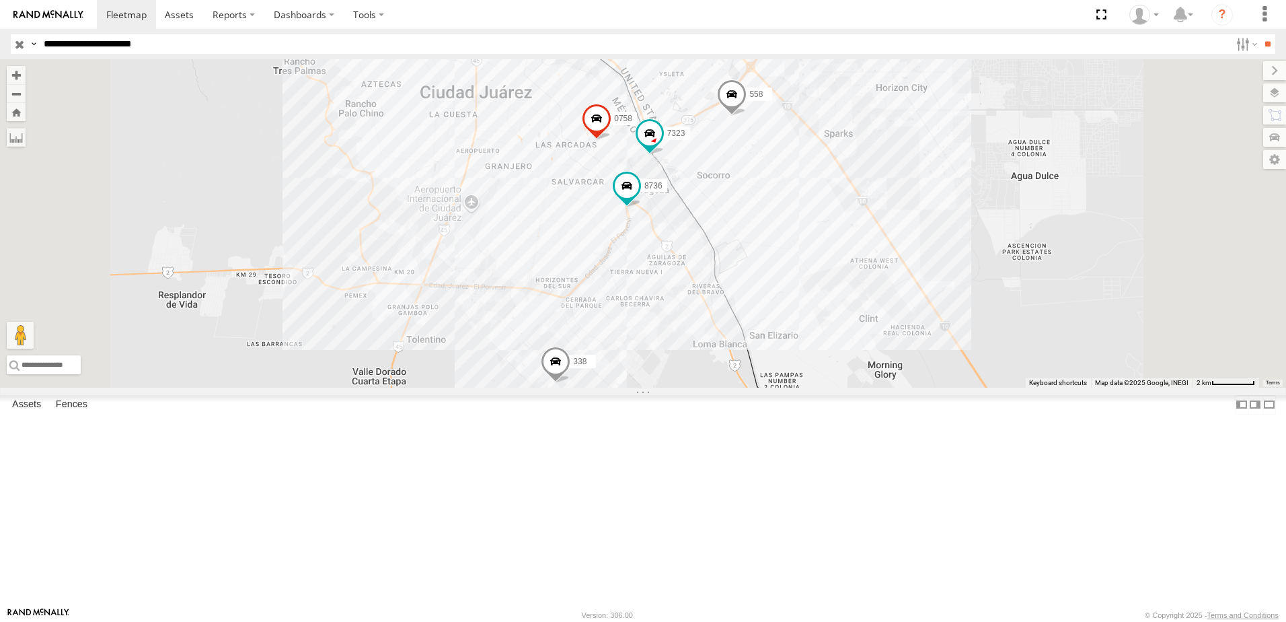 This screenshot has width=1286, height=622. What do you see at coordinates (1245, 44) in the screenshot?
I see `label: Search Filter Options` at bounding box center [1245, 44].